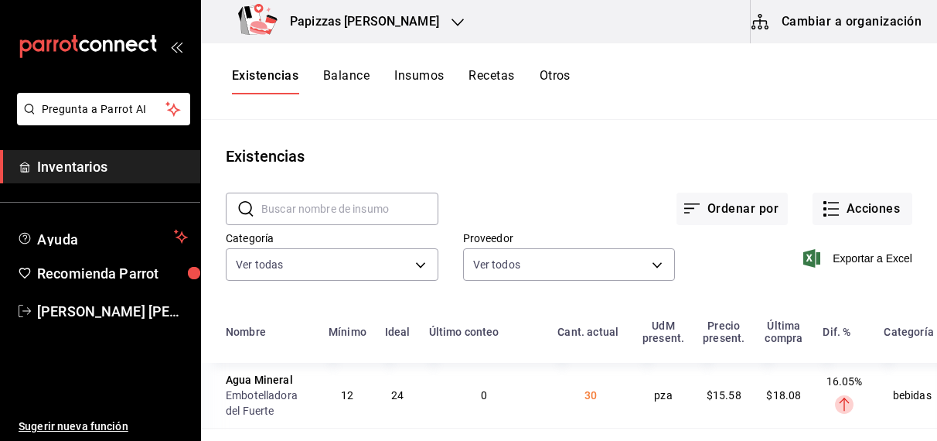 Image resolution: width=937 pixels, height=441 pixels. What do you see at coordinates (103, 426) in the screenshot?
I see `span: Sugerir nueva función` at bounding box center [103, 426].